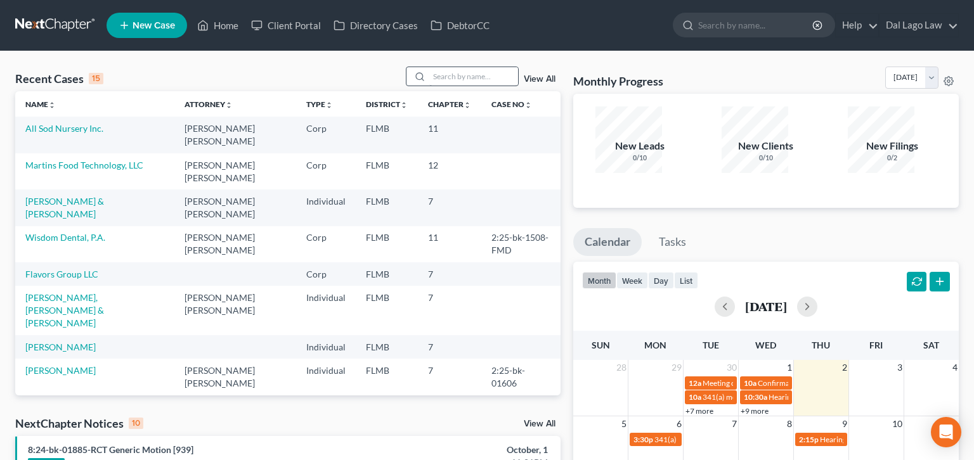 This screenshot has width=974, height=460. Describe the element at coordinates (844, 424) in the screenshot. I see `span: 9` at that location.